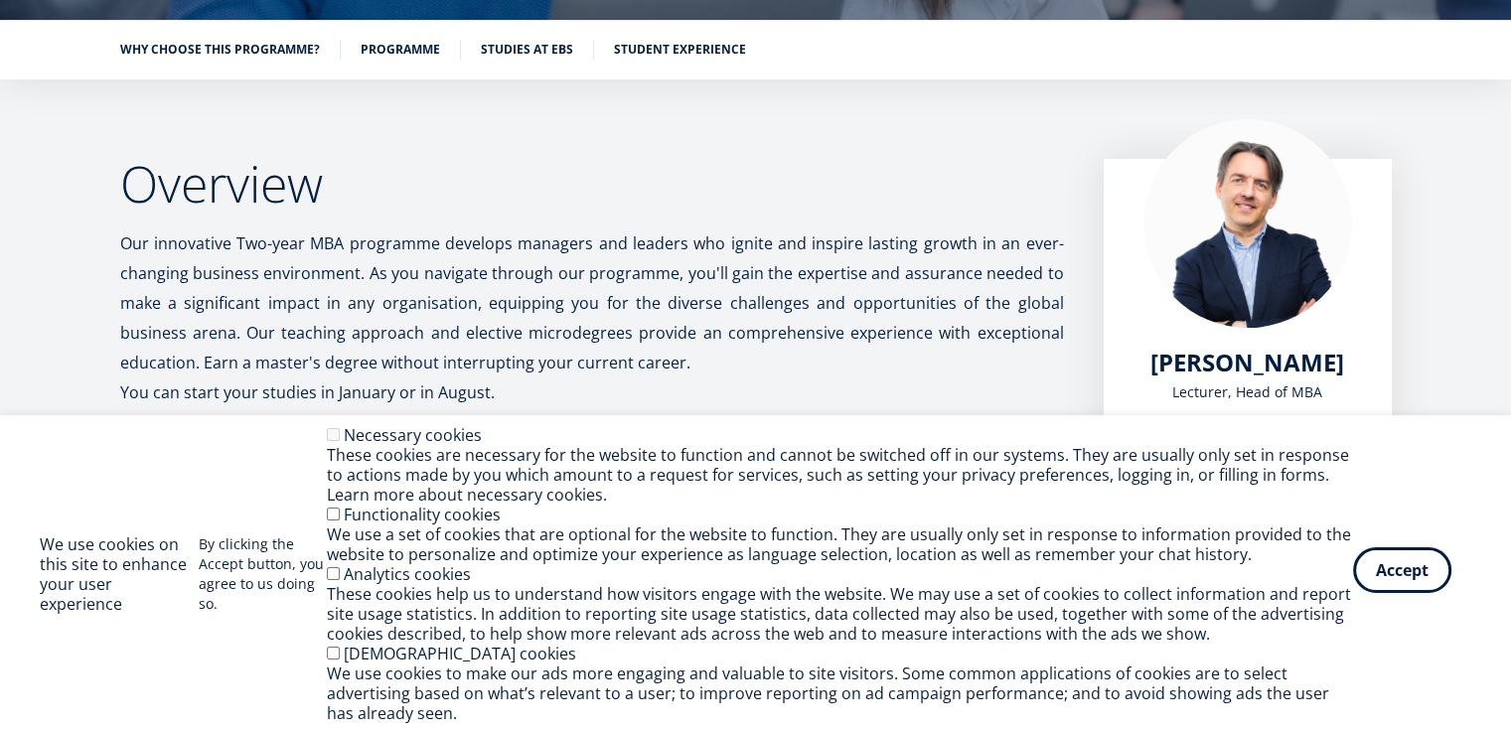 The height and width of the screenshot is (733, 1511). Describe the element at coordinates (11, 283) in the screenshot. I see `input: One-year MBA (in Estonian)` at that location.